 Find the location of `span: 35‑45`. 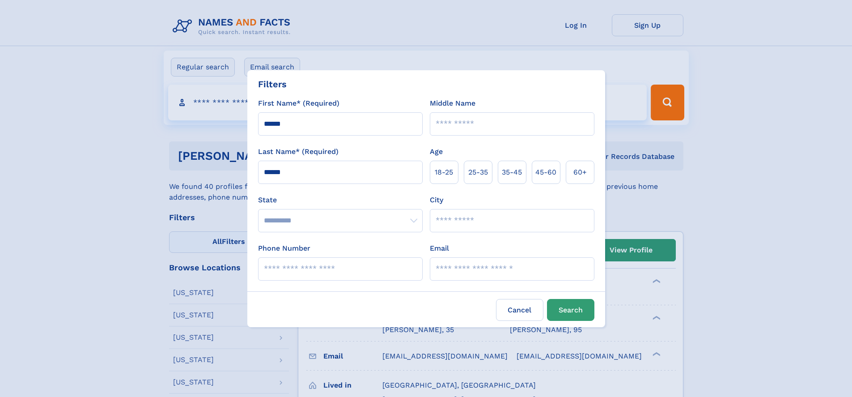

span: 35‑45 is located at coordinates (512, 172).